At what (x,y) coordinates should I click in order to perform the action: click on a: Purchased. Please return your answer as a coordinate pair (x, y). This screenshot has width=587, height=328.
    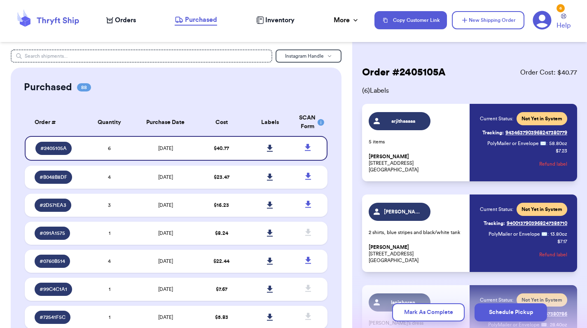
    Looking at the image, I should click on (196, 20).